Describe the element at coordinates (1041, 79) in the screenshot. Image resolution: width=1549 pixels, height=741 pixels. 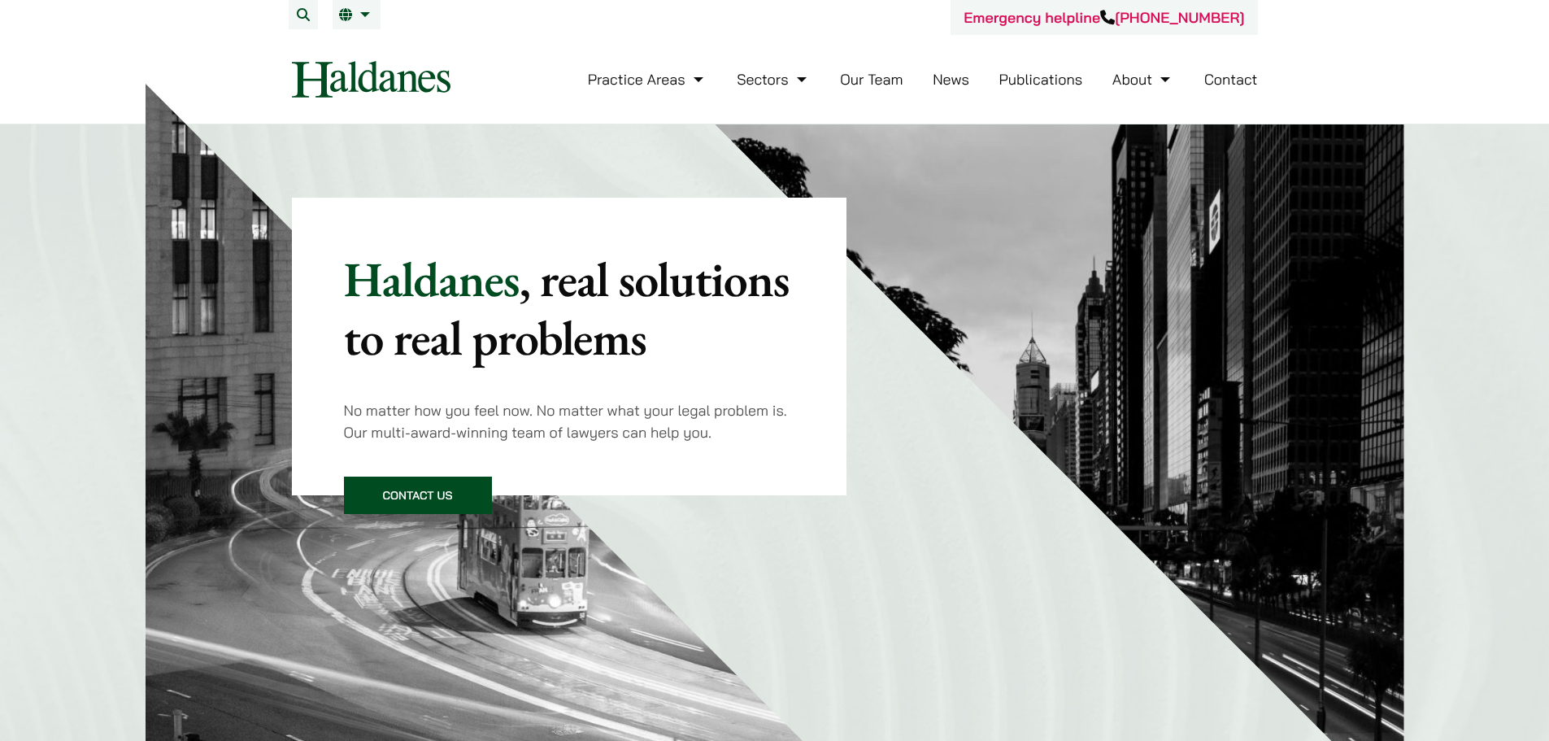
I see `a: Publications` at that location.